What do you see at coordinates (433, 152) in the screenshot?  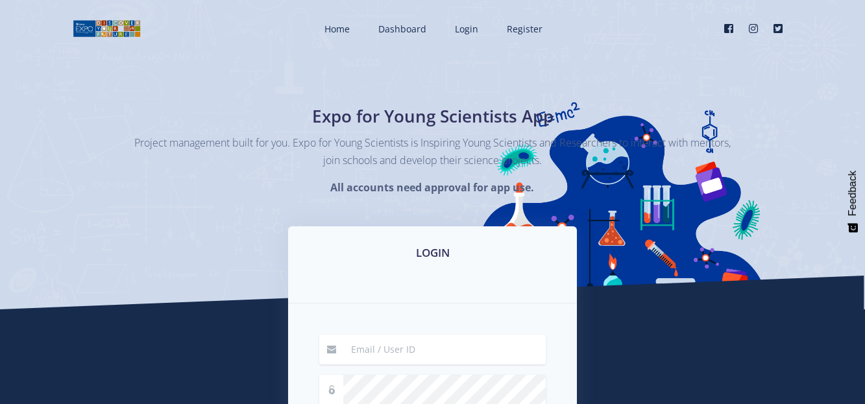 I see `p: Project management built for you. Expo for Young Scientists is Inspiring Young Scientists and Res...` at bounding box center [433, 152].